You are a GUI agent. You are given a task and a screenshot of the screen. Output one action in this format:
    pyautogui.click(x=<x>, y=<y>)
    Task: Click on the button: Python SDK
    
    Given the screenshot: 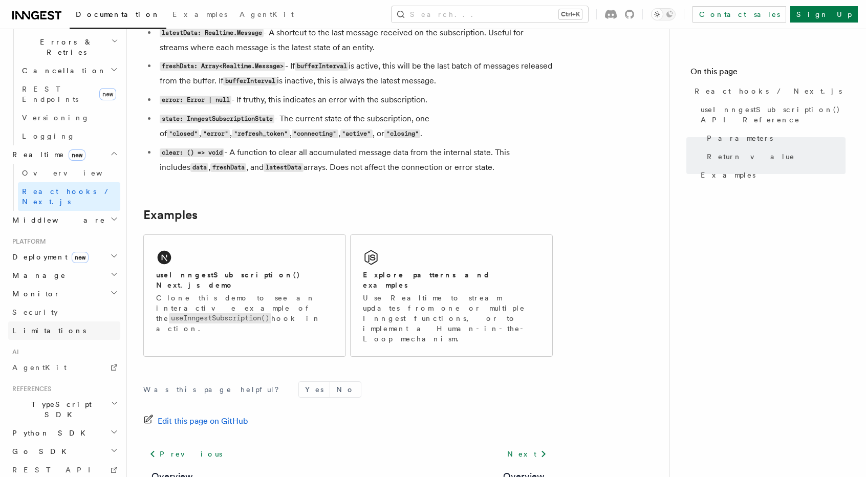 What is the action you would take?
    pyautogui.click(x=64, y=433)
    